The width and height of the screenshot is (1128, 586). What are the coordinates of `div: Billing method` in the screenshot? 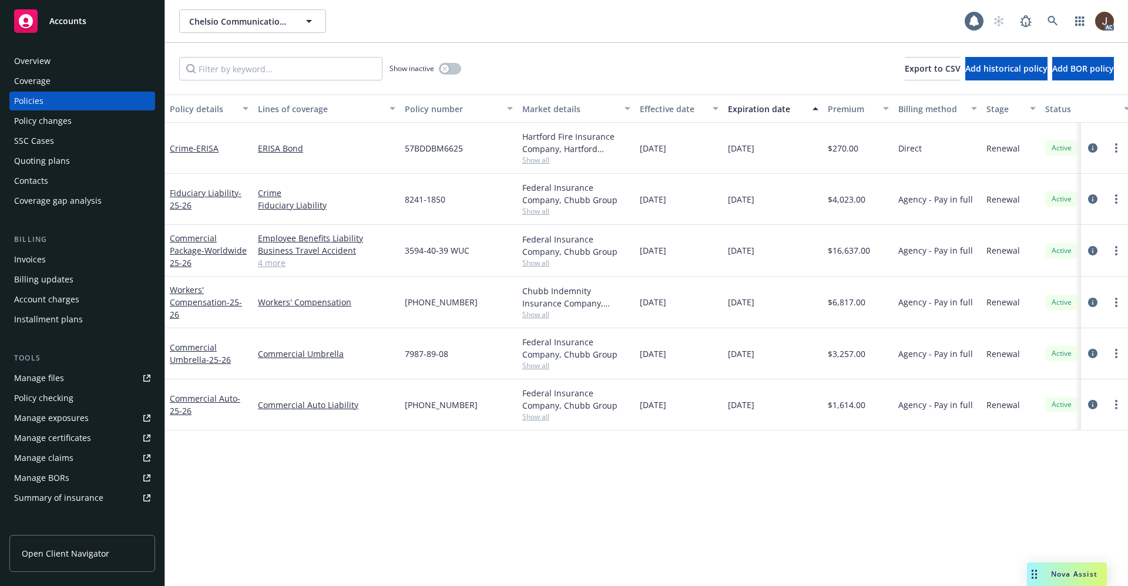 It's located at (931, 109).